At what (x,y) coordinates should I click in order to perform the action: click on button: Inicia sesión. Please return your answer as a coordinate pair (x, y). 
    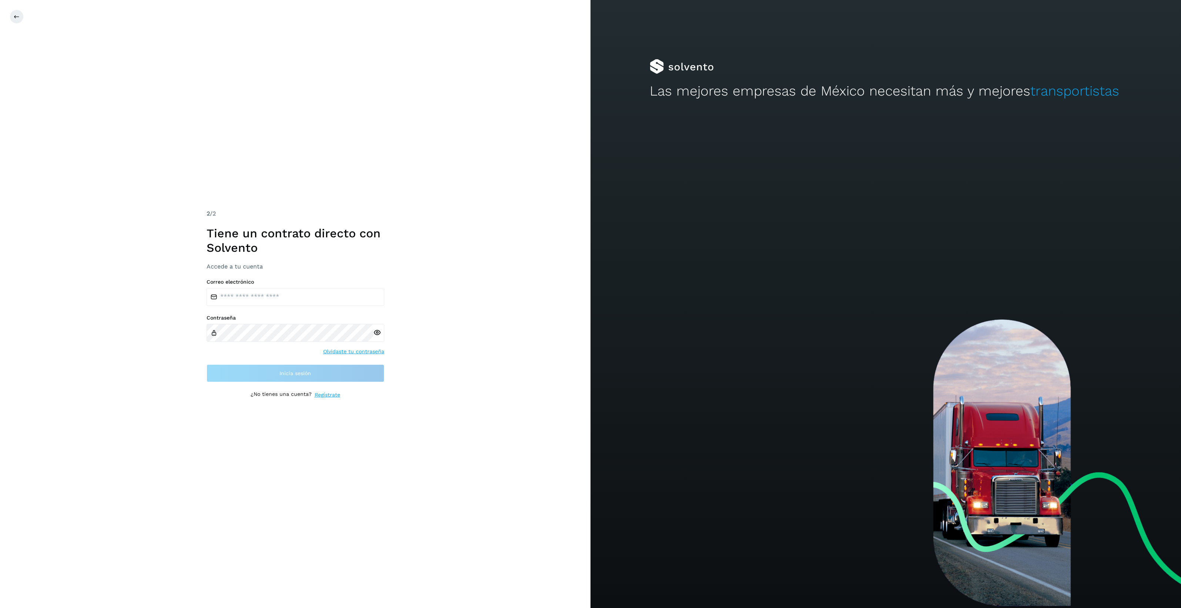
    Looking at the image, I should click on (295, 373).